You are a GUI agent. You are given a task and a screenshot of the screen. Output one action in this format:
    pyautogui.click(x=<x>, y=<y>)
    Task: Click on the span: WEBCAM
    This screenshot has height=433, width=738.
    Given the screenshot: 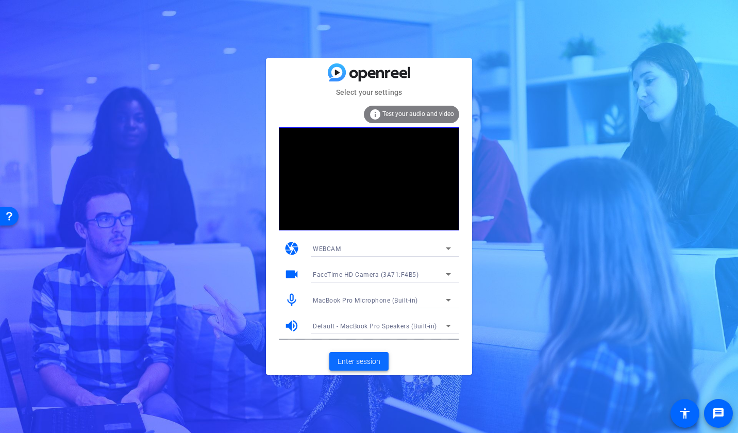 What is the action you would take?
    pyautogui.click(x=327, y=249)
    